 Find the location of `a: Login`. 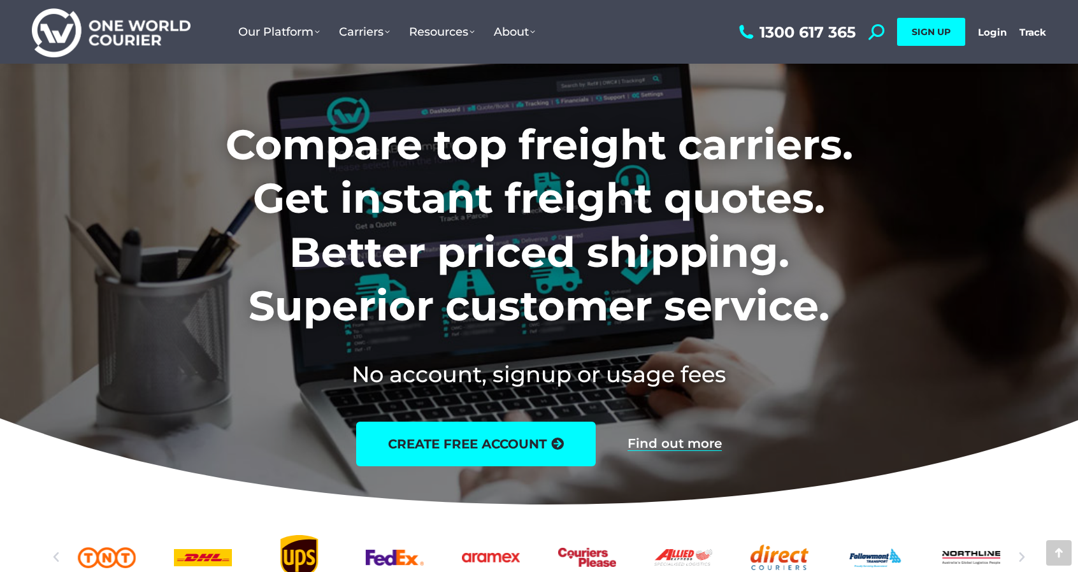

a: Login is located at coordinates (992, 32).